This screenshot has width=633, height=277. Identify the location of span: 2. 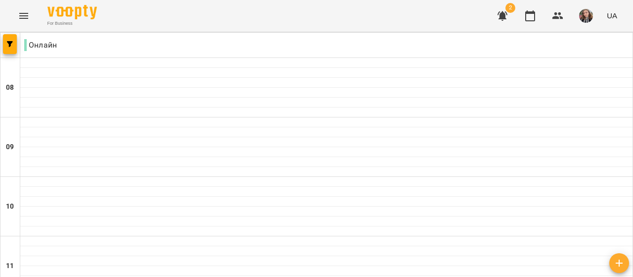
(511, 8).